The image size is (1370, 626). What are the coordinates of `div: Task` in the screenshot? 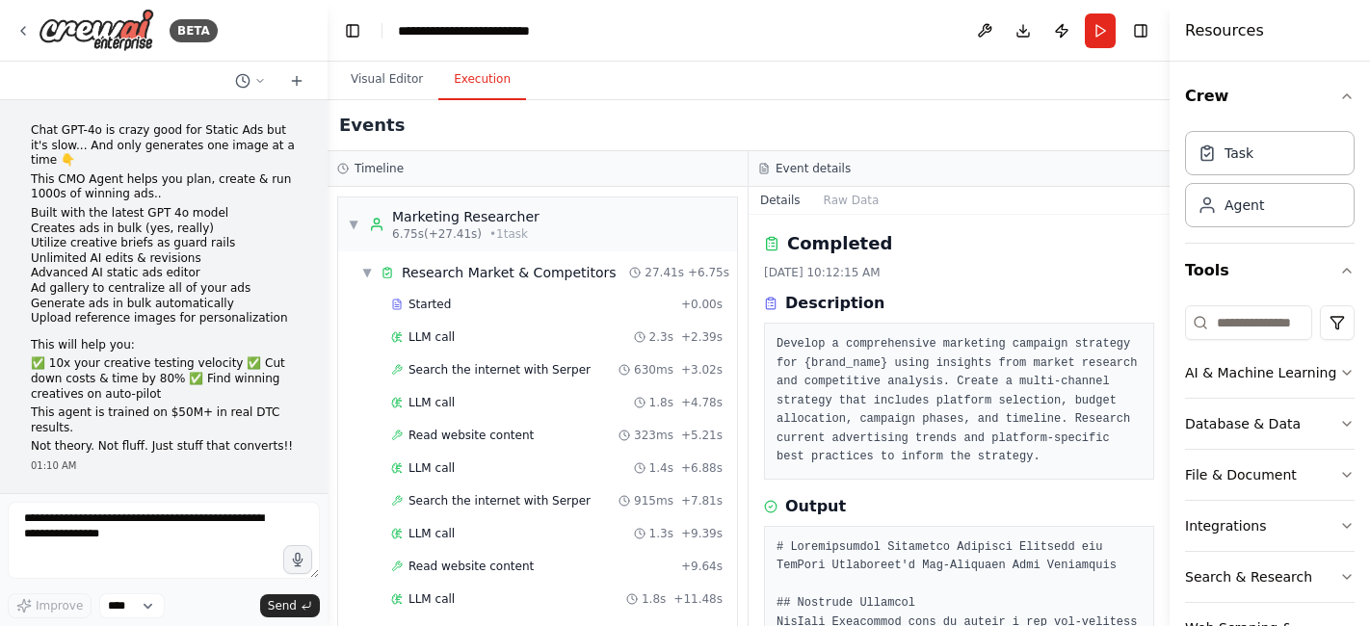 It's located at (1239, 153).